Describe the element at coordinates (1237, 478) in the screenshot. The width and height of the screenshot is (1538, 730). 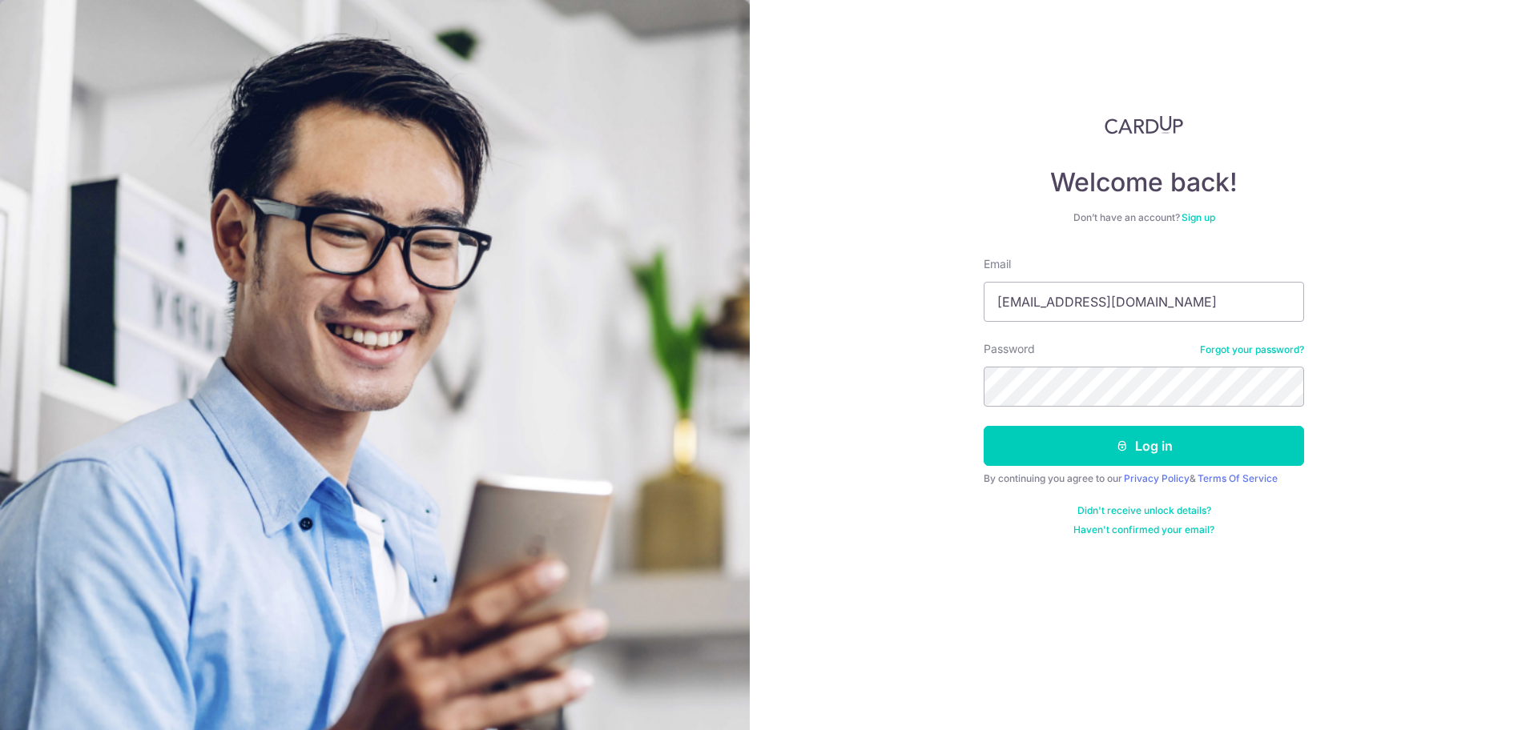
I see `a: Terms Of Service` at that location.